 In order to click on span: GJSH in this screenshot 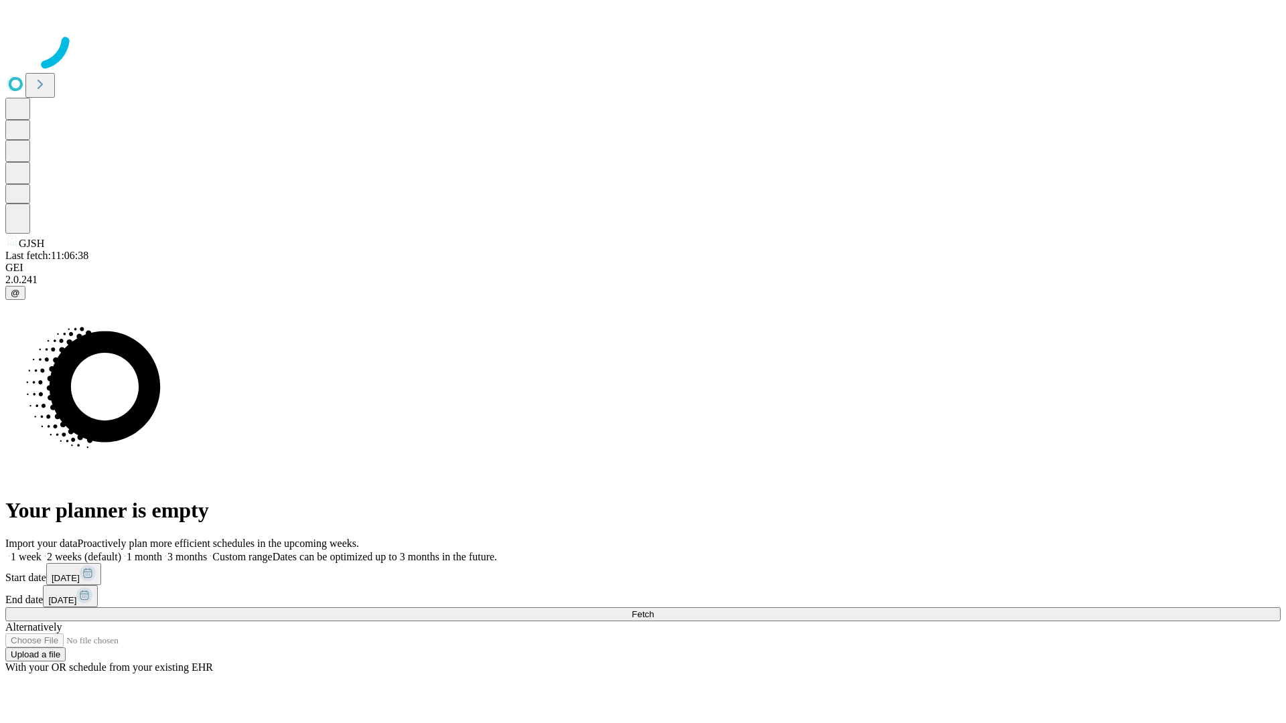, I will do `click(31, 243)`.